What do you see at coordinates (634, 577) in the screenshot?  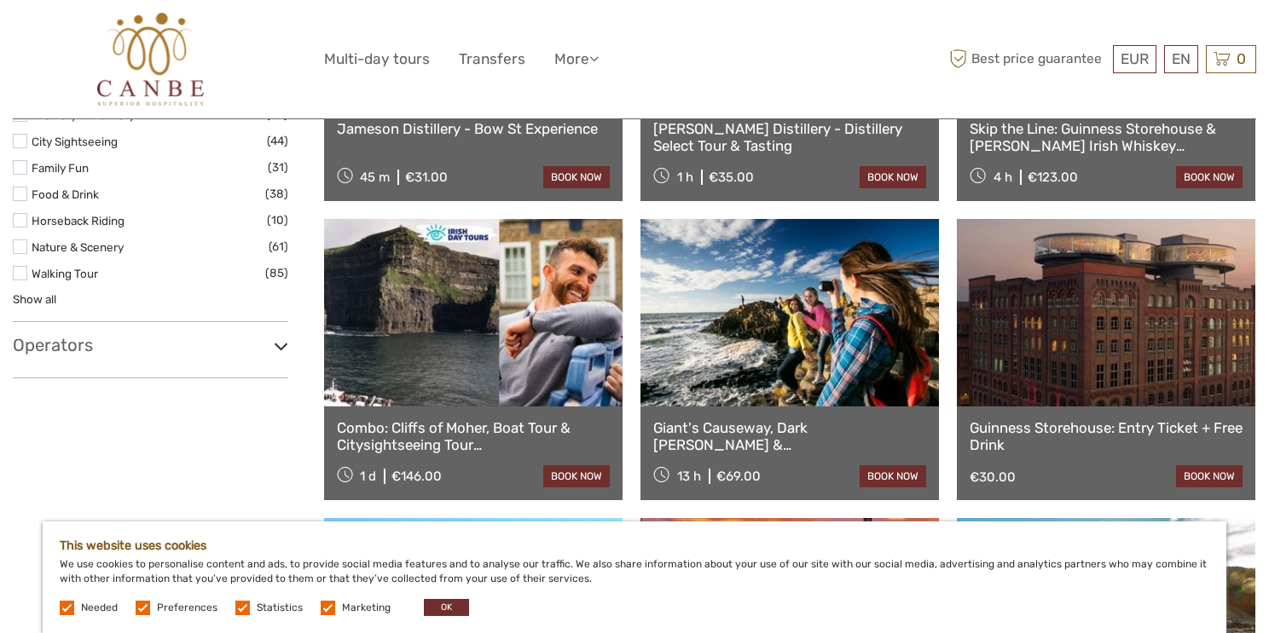 I see `div: We use cookies to personalise content and ads, to provide social media features and to analyse ou...` at bounding box center [634, 577].